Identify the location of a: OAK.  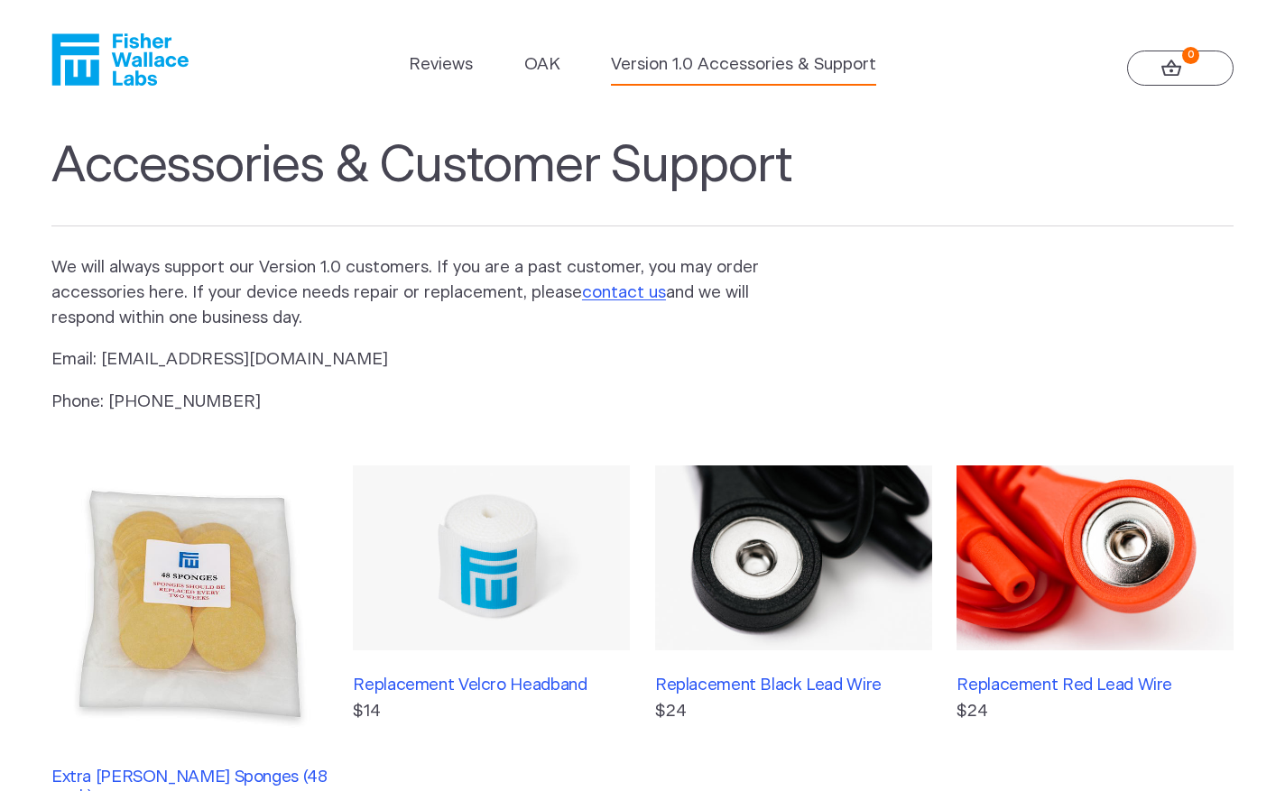
(542, 65).